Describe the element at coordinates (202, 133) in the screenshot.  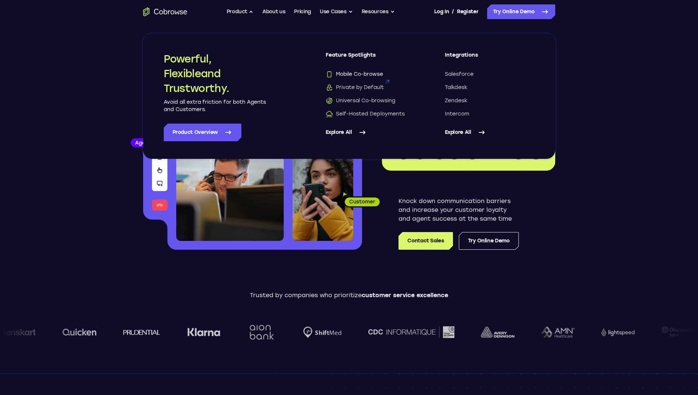
I see `a: Product Overview` at that location.